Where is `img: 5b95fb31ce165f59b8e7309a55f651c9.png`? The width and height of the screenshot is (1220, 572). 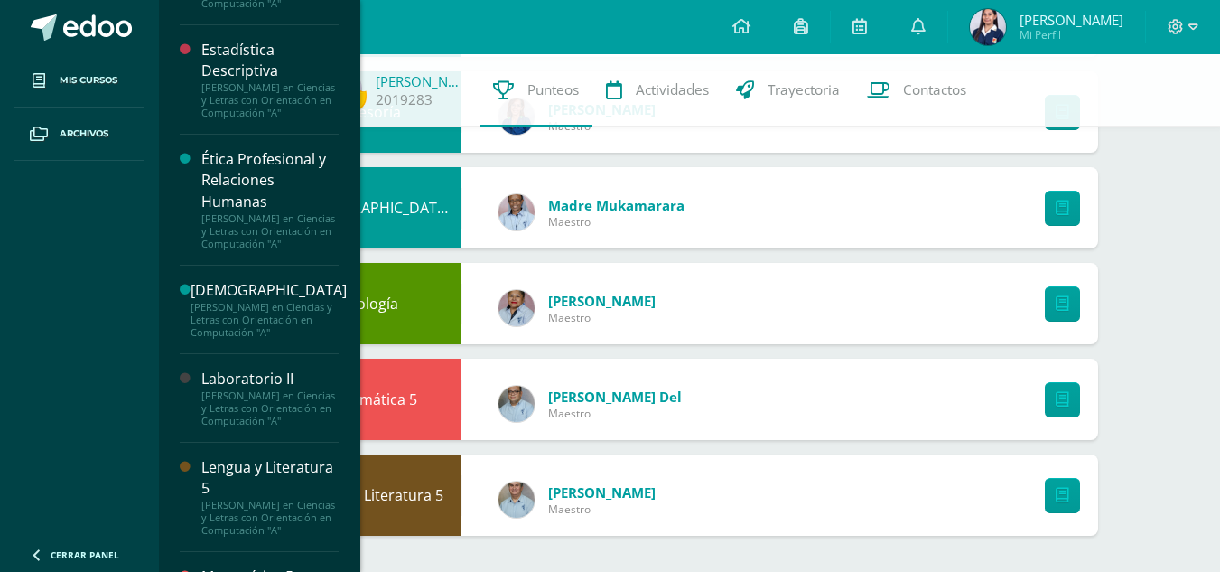 img: 5b95fb31ce165f59b8e7309a55f651c9.png is located at coordinates (517, 500).